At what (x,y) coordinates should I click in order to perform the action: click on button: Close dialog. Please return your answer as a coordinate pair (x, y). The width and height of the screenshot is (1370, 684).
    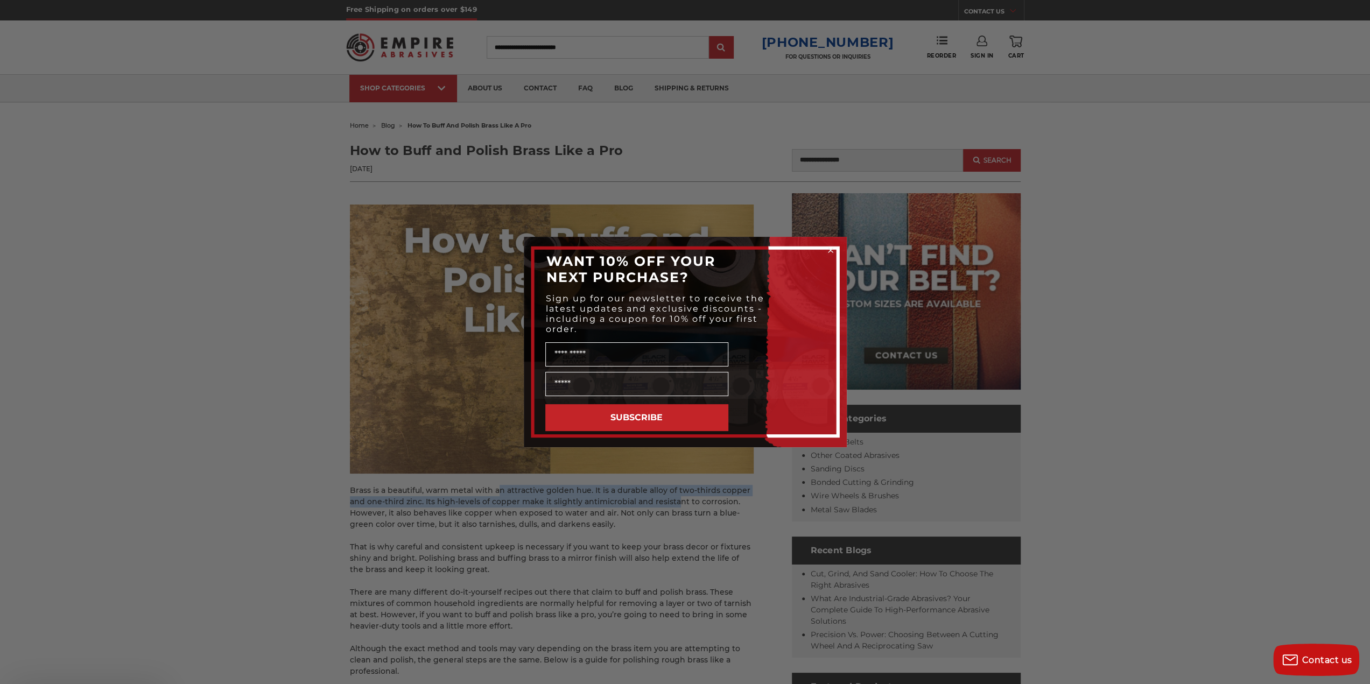
    Looking at the image, I should click on (831, 250).